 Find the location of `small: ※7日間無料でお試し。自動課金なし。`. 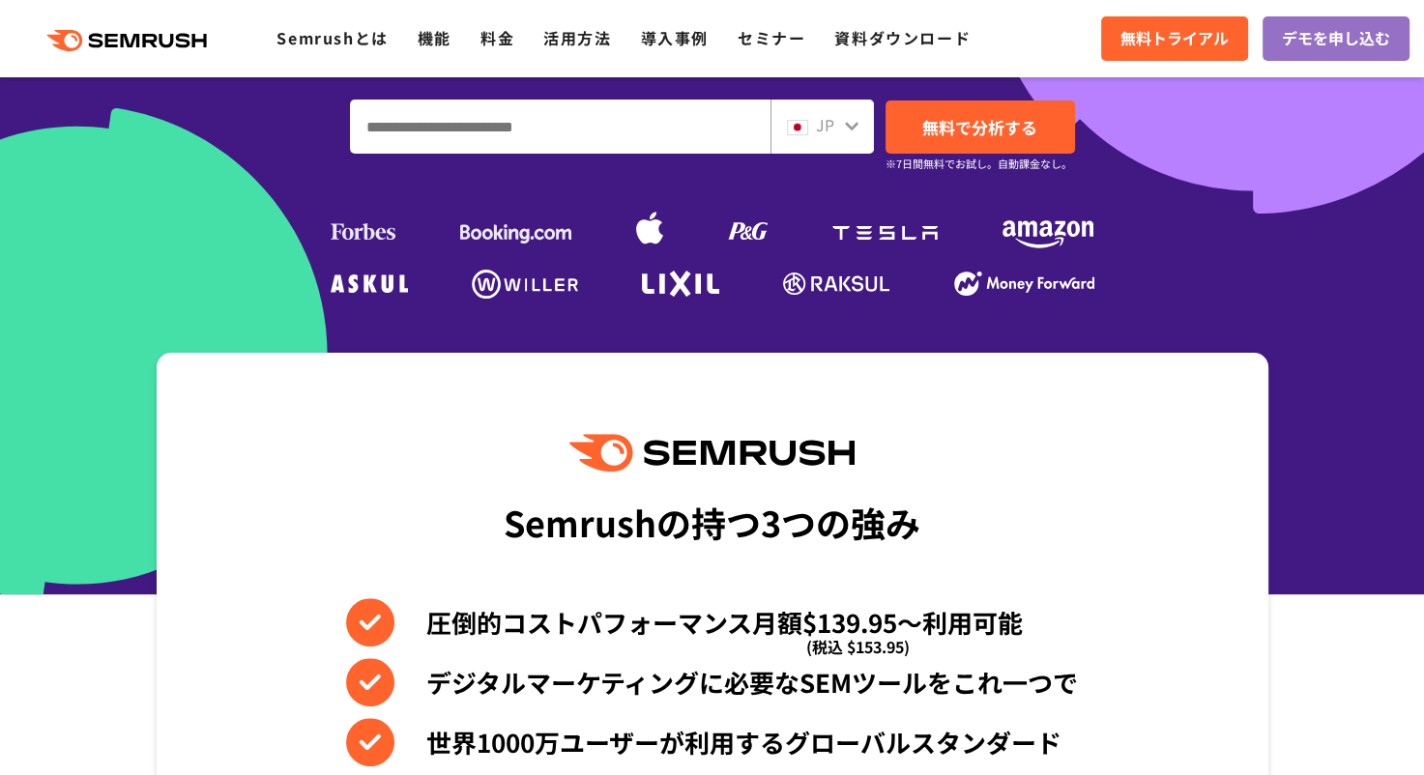

small: ※7日間無料でお試し。自動課金なし。 is located at coordinates (979, 163).